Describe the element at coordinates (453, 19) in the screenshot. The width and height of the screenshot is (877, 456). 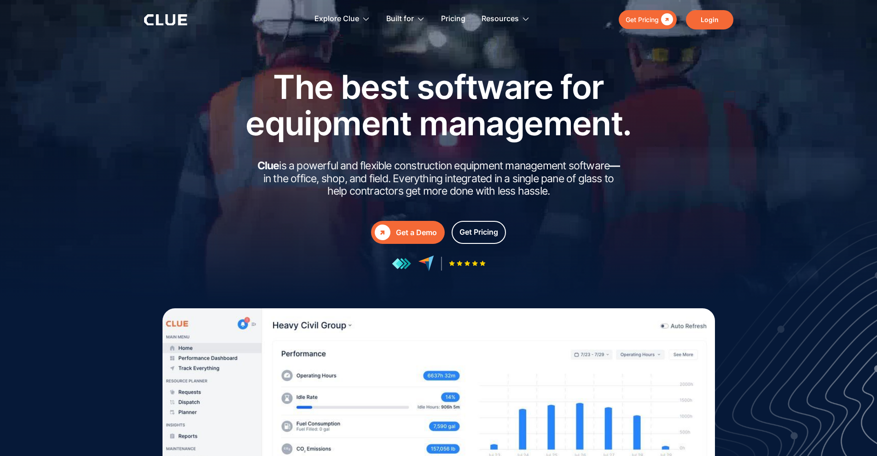
I see `a: Pricing` at that location.